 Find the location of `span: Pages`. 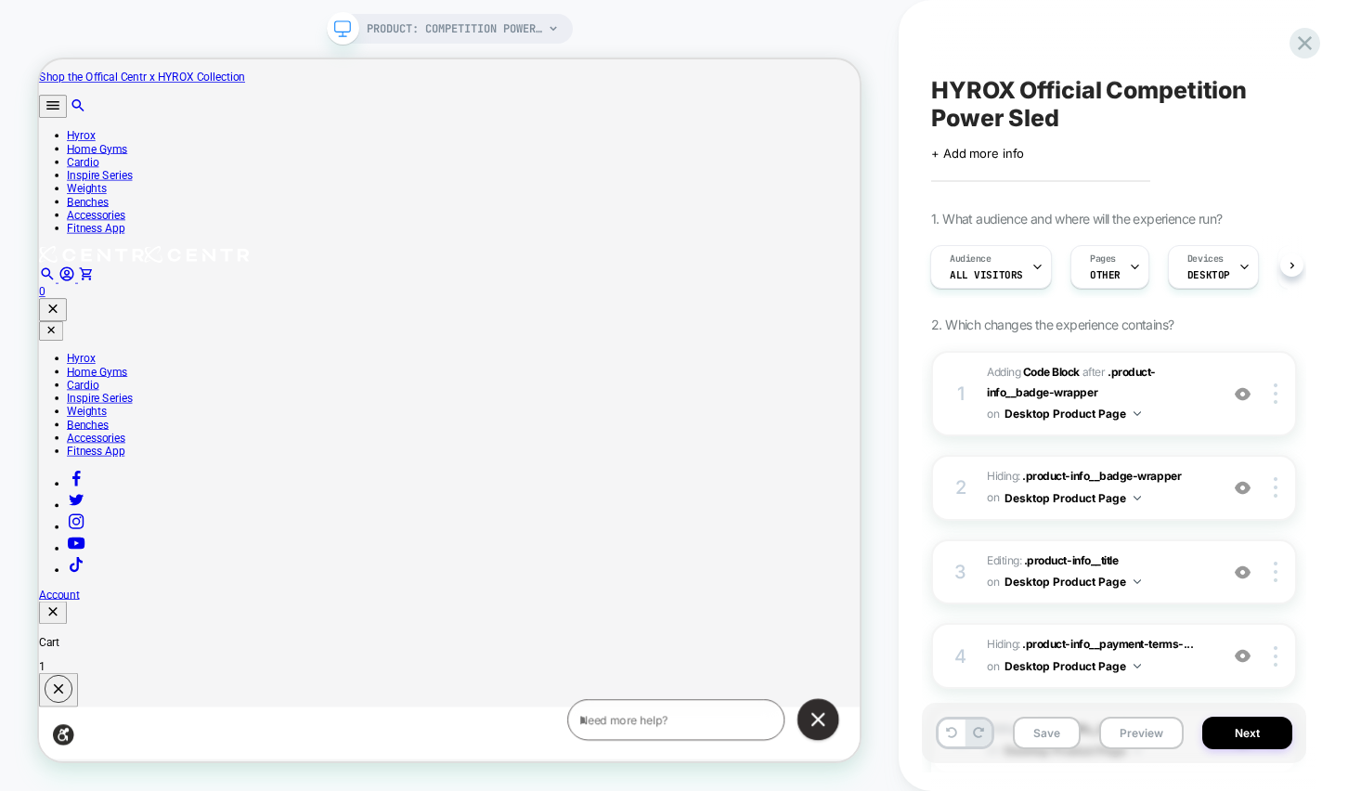

span: Pages is located at coordinates (1103, 259).